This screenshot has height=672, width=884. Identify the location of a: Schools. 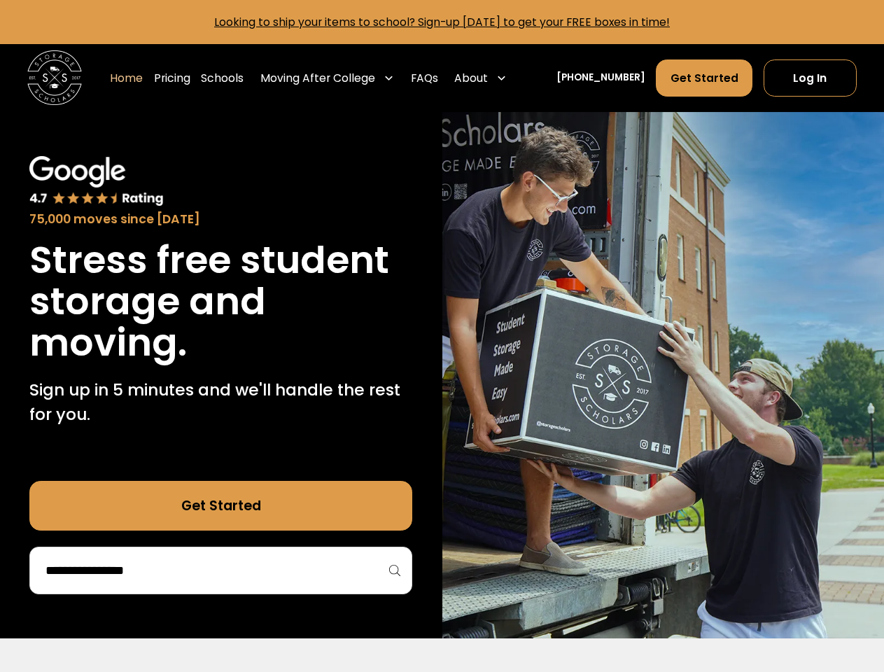
(222, 78).